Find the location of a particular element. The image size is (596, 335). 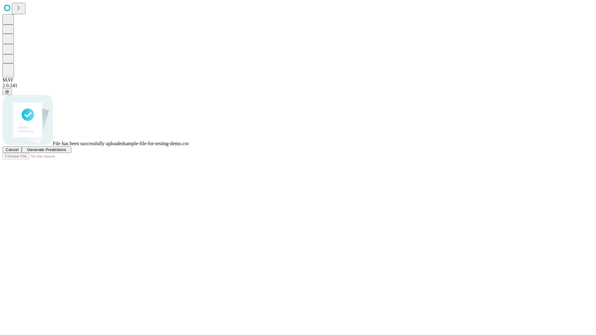

span: Cancel is located at coordinates (12, 150).